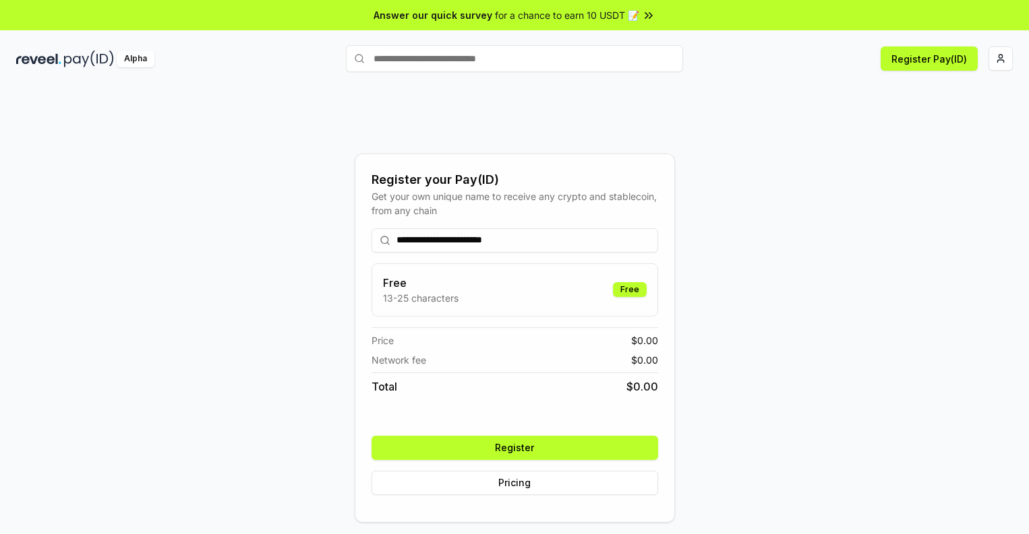 Image resolution: width=1029 pixels, height=534 pixels. Describe the element at coordinates (514, 448) in the screenshot. I see `button: Register` at that location.